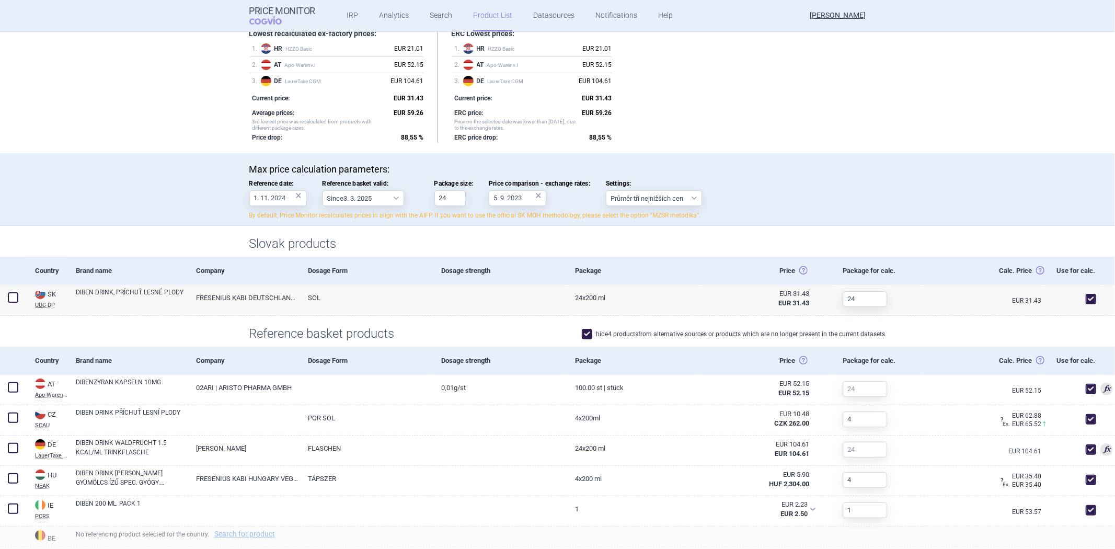 This screenshot has height=549, width=1115. What do you see at coordinates (501, 271) in the screenshot?
I see `div: Dosage strength` at bounding box center [501, 271].